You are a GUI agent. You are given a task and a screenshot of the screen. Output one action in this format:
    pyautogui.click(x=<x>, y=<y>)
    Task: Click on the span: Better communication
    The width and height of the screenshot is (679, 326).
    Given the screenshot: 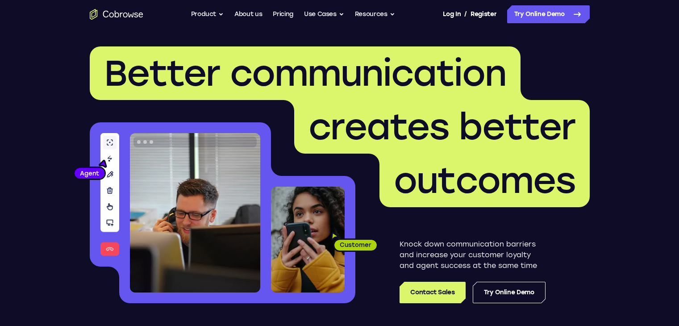 What is the action you would take?
    pyautogui.click(x=305, y=73)
    